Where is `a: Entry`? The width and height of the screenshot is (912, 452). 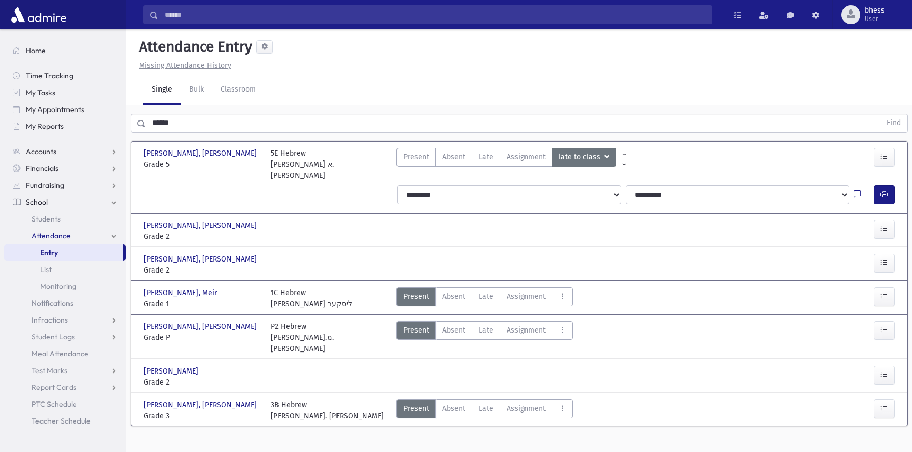
a: Entry is located at coordinates (63, 253).